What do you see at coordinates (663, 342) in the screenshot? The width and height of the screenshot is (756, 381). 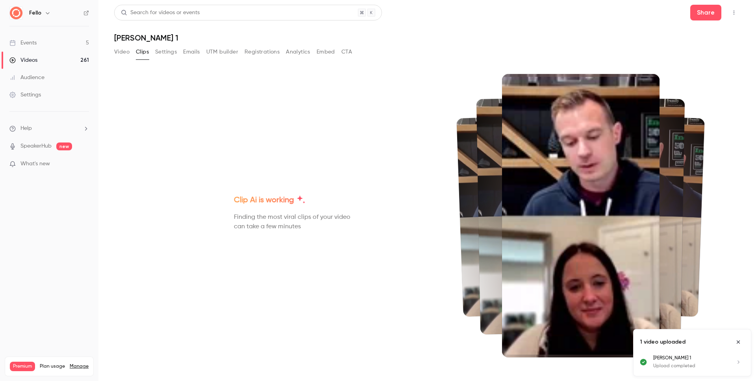 I see `p: 1 video uploaded` at bounding box center [663, 342].